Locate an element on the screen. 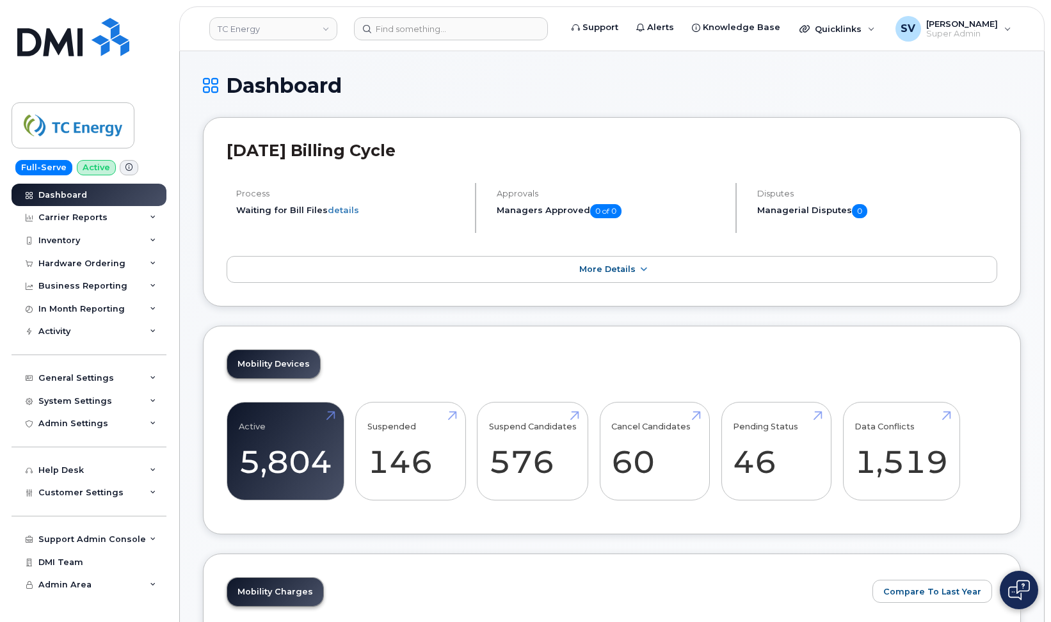 The width and height of the screenshot is (1051, 622). span: Compare To Last Year is located at coordinates (932, 592).